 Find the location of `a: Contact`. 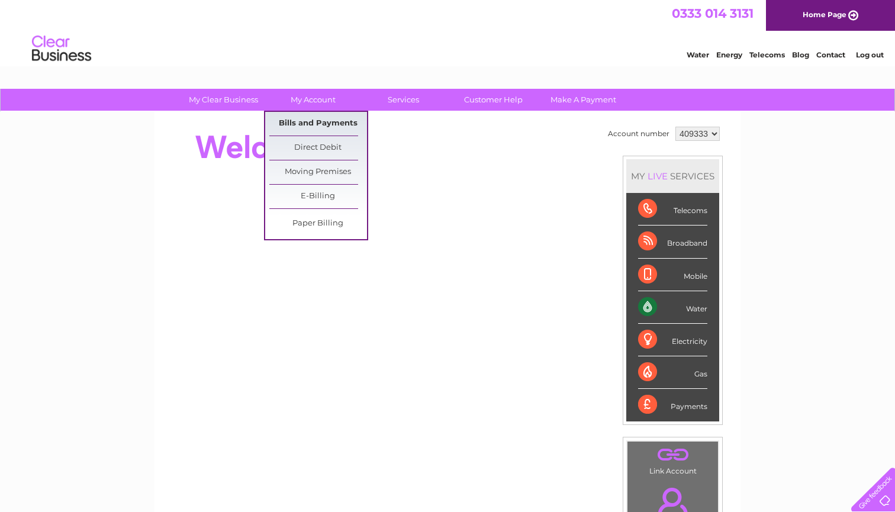

a: Contact is located at coordinates (830, 54).